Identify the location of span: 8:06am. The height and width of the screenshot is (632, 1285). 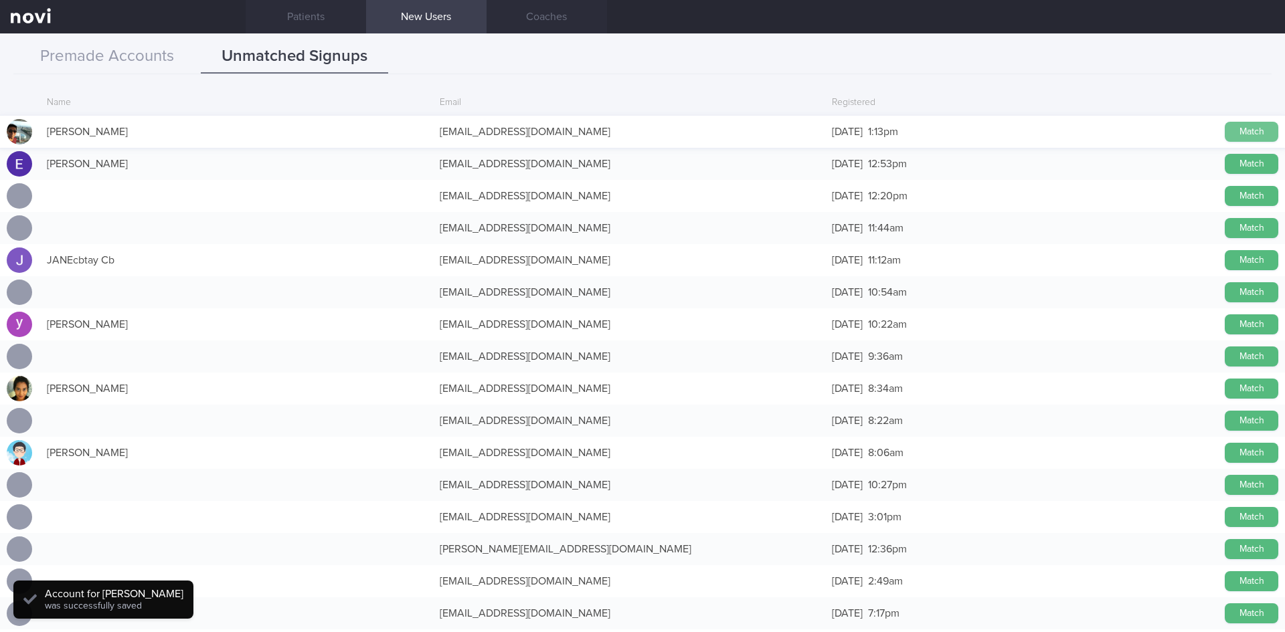
(885, 453).